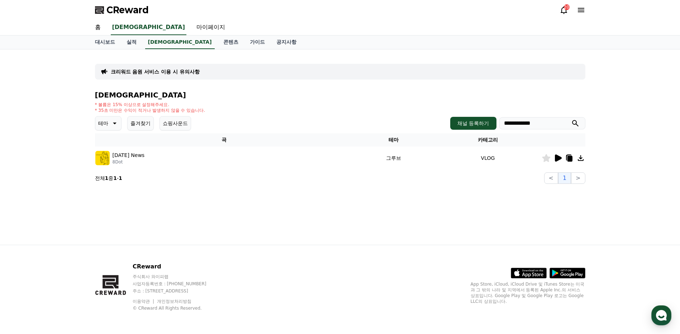  I want to click on a: 마이페이지, so click(211, 28).